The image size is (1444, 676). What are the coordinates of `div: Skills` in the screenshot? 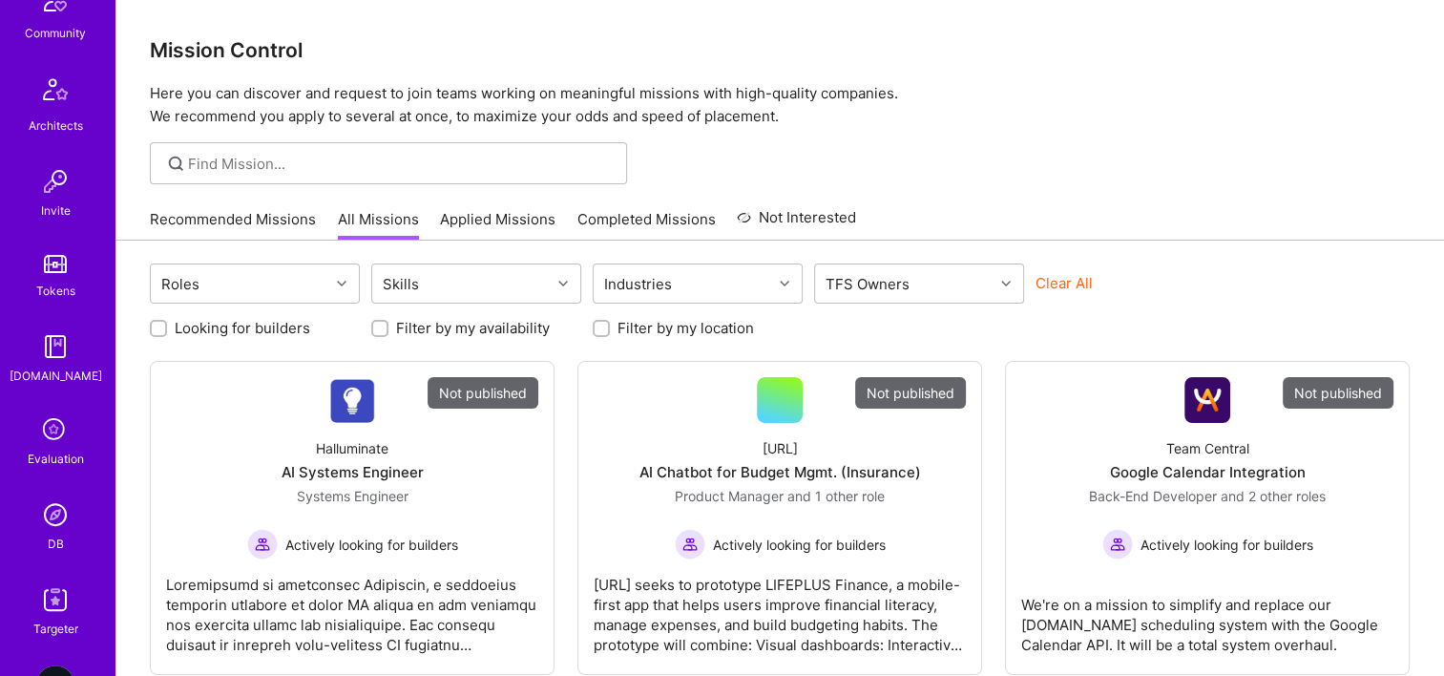 It's located at (401, 283).